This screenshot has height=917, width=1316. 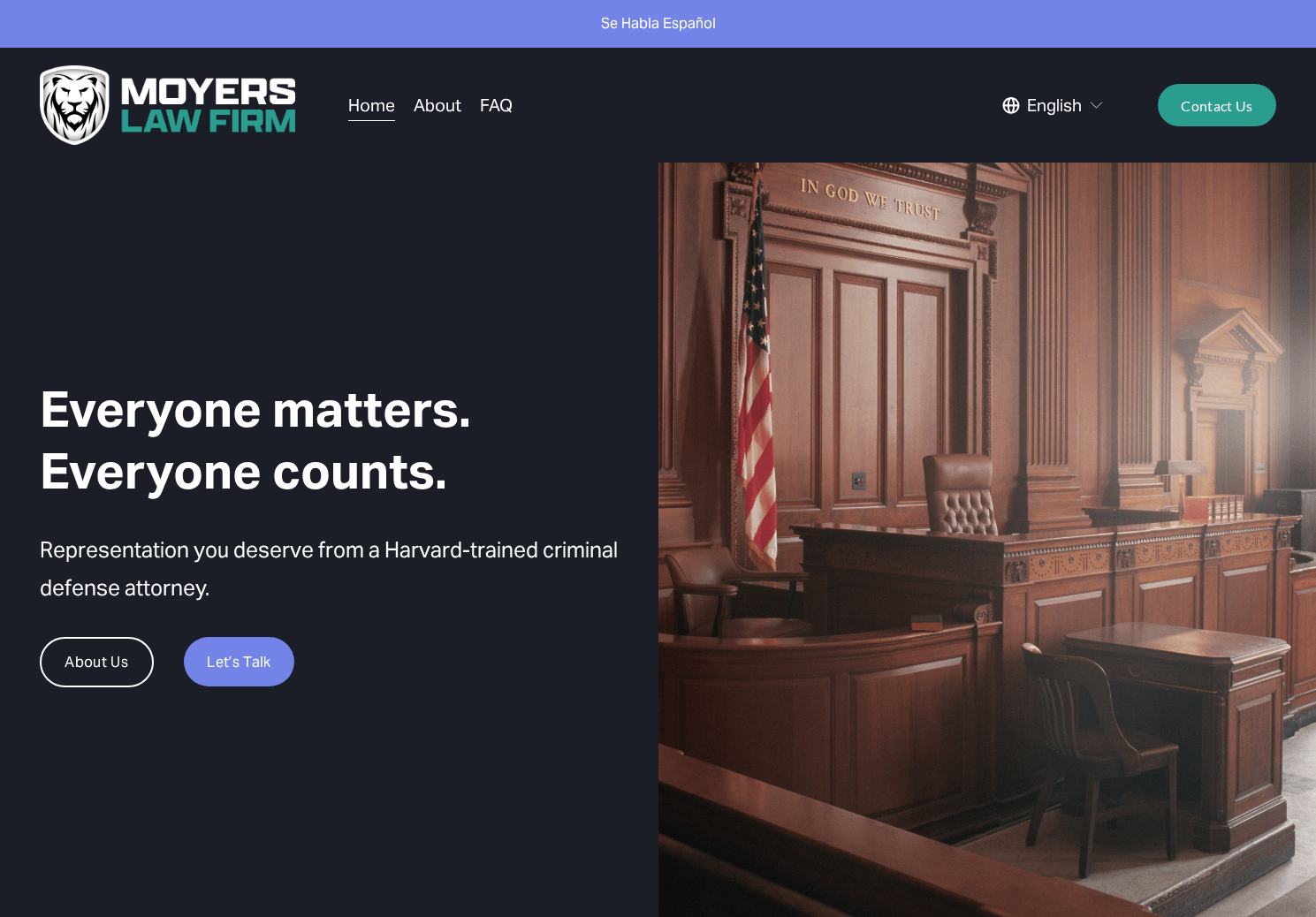 I want to click on p: Se Habla Español, so click(x=657, y=24).